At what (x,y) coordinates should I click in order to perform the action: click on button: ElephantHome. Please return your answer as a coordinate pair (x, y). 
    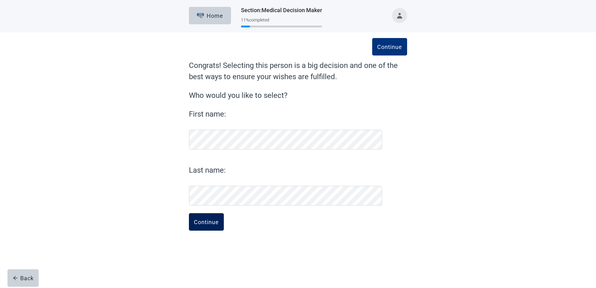
    Looking at the image, I should click on (210, 16).